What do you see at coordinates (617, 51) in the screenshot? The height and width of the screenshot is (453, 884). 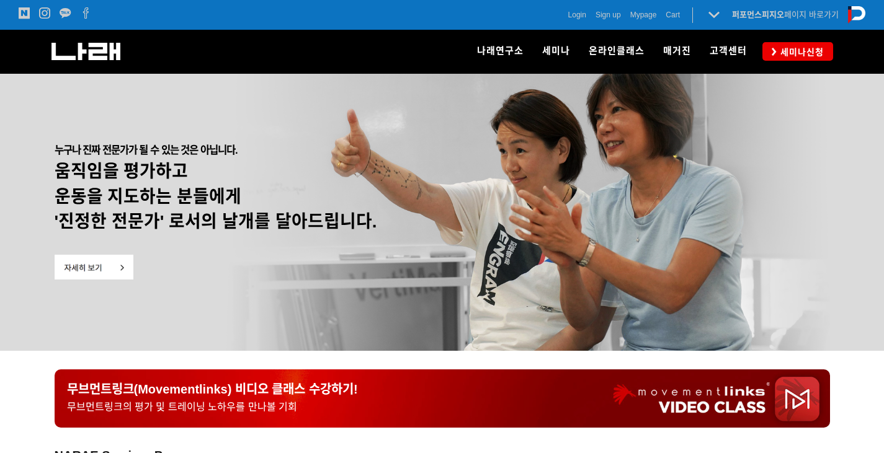 I see `a: 온라인클래스` at bounding box center [617, 51].